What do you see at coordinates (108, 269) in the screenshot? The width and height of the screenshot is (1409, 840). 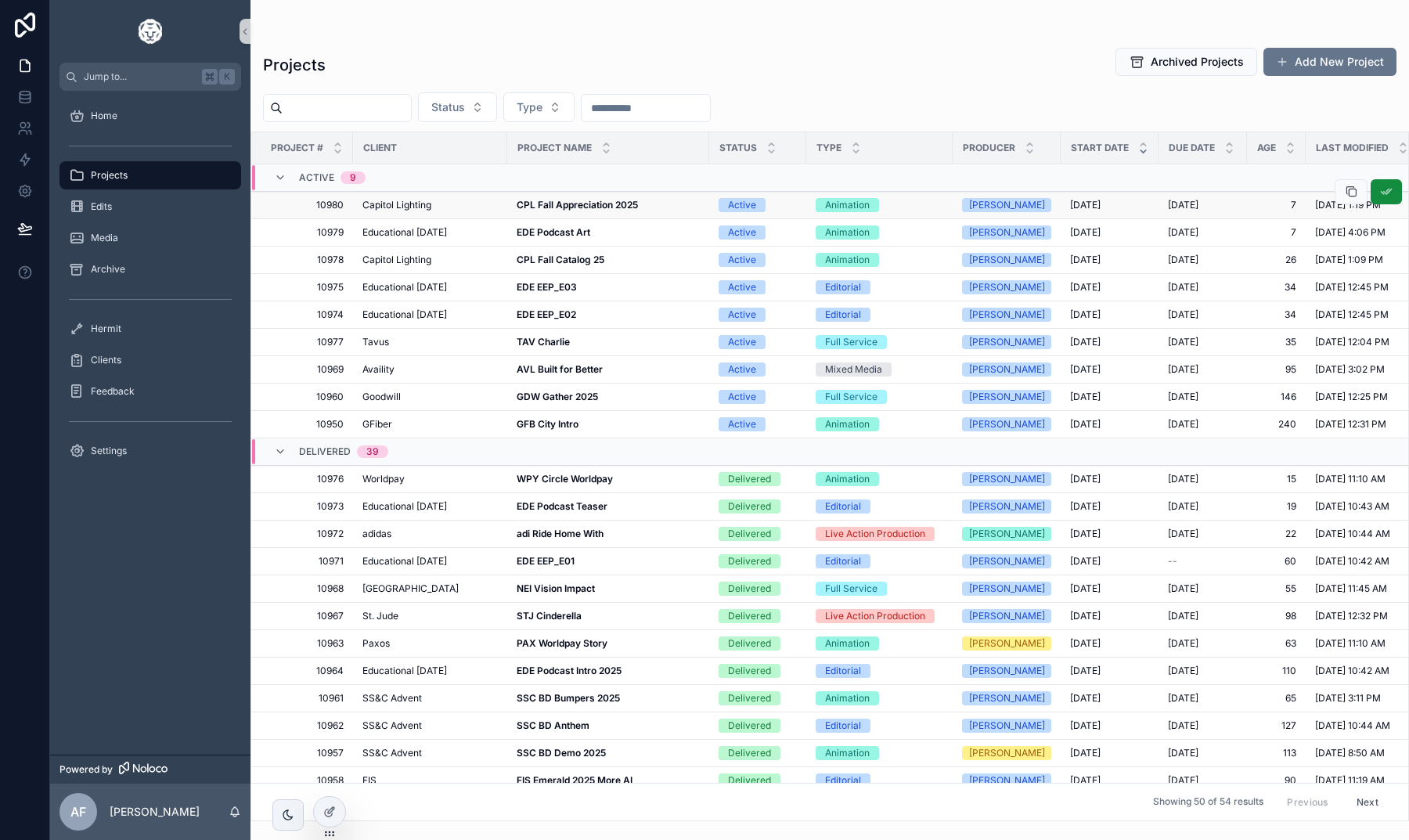 I see `span: Archive` at bounding box center [108, 269].